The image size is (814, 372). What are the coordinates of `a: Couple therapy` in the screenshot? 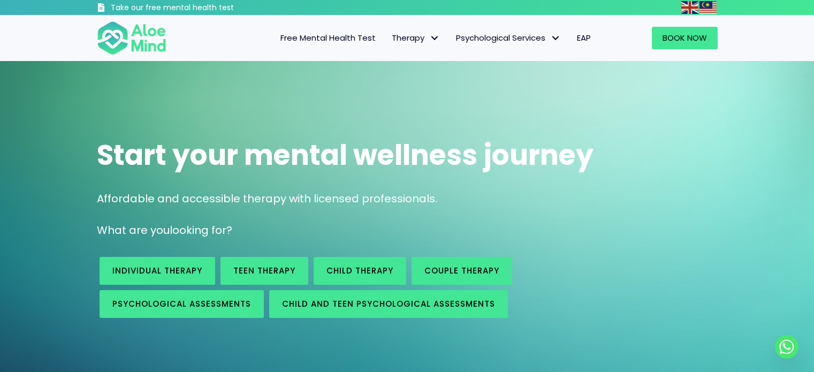 It's located at (462, 271).